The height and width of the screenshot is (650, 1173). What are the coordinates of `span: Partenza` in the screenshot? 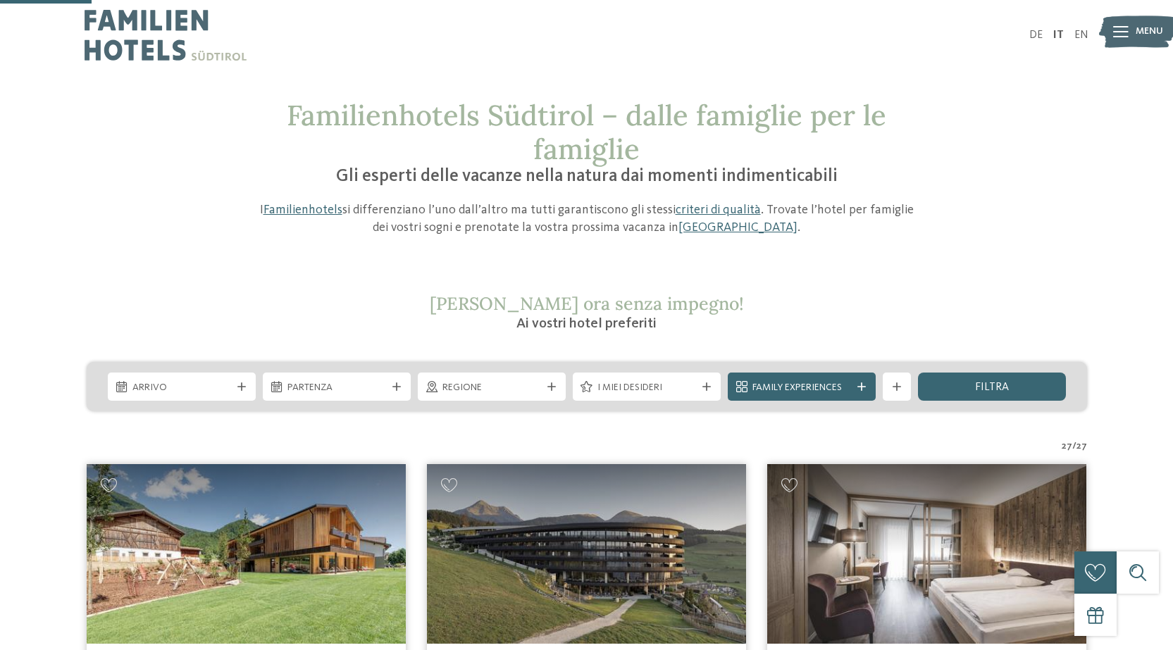 It's located at (337, 388).